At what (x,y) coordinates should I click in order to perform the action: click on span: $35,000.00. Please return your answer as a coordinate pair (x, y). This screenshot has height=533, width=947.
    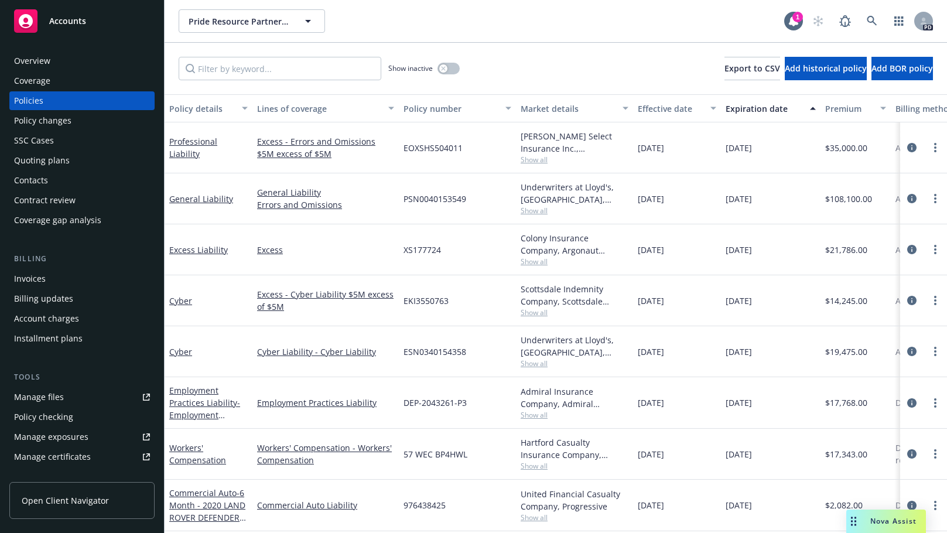
    Looking at the image, I should click on (846, 148).